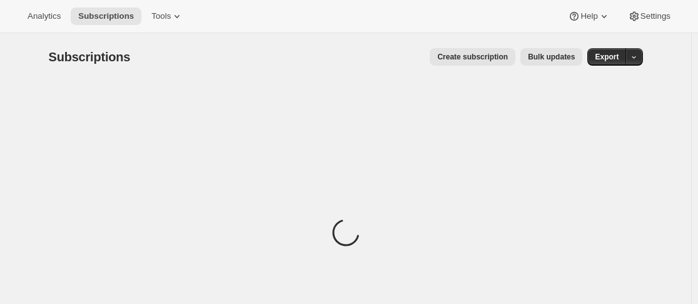  Describe the element at coordinates (606, 57) in the screenshot. I see `button: Export` at that location.